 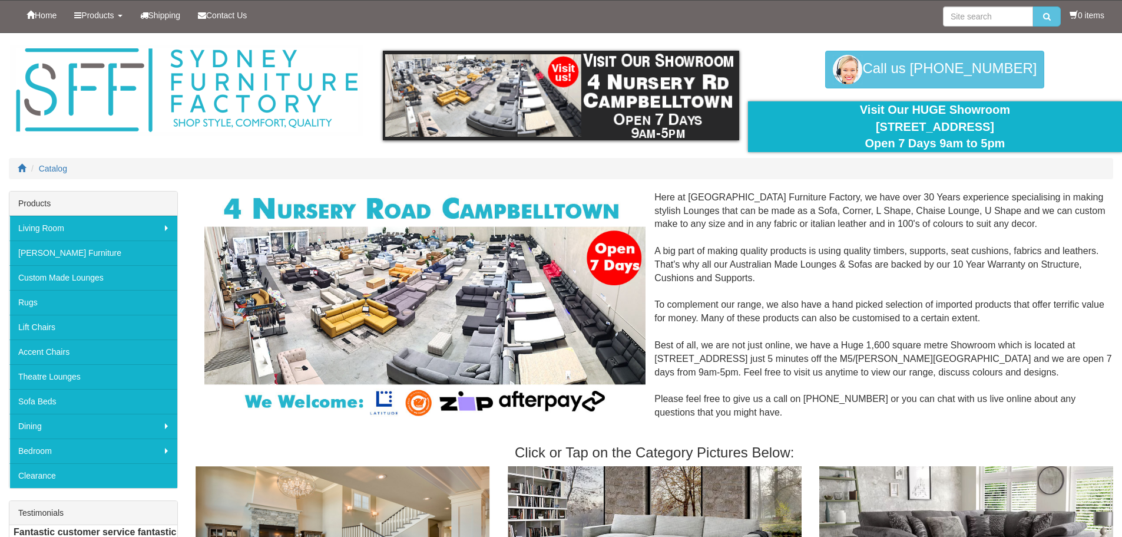 What do you see at coordinates (93, 203) in the screenshot?
I see `div: Products` at bounding box center [93, 203].